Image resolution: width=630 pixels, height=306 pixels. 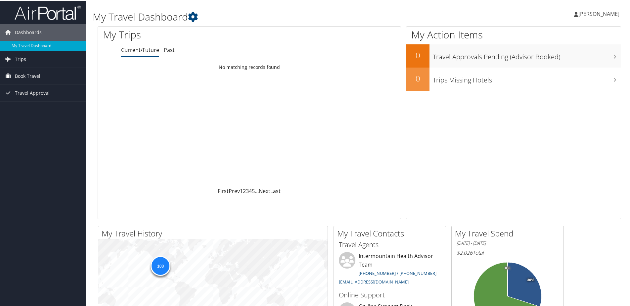 I want to click on img: airportal-logo.png, so click(x=48, y=12).